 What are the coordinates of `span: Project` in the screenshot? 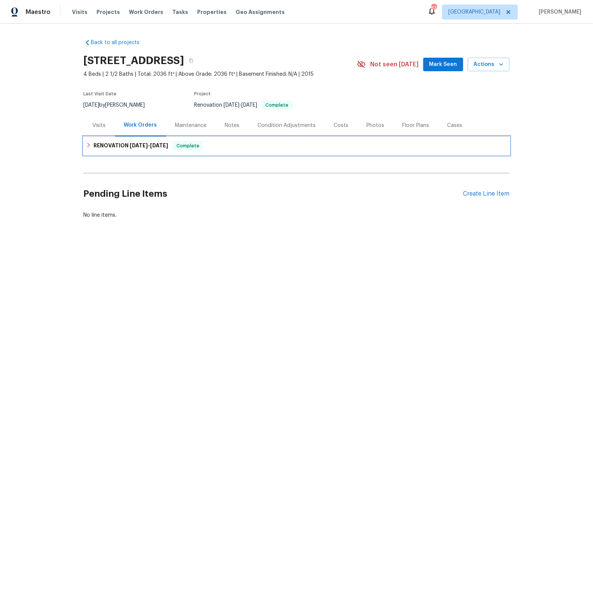 It's located at (203, 94).